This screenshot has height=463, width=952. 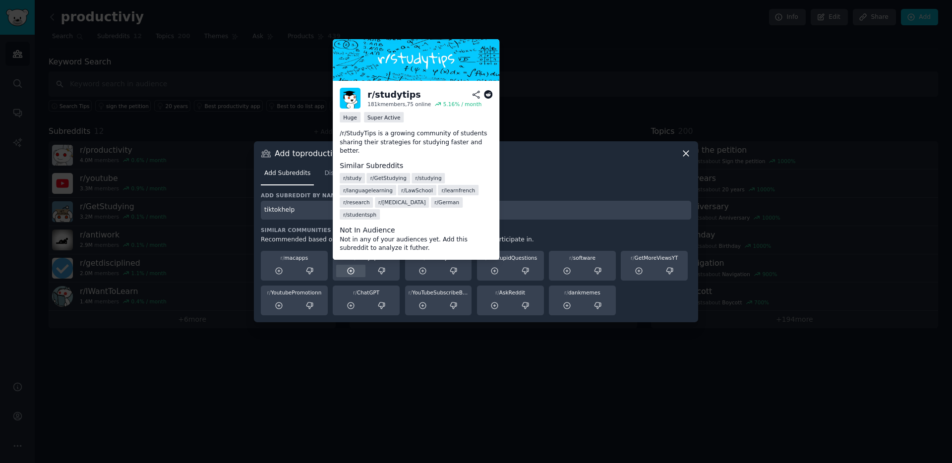 I want to click on span: Discover Communities, so click(x=358, y=174).